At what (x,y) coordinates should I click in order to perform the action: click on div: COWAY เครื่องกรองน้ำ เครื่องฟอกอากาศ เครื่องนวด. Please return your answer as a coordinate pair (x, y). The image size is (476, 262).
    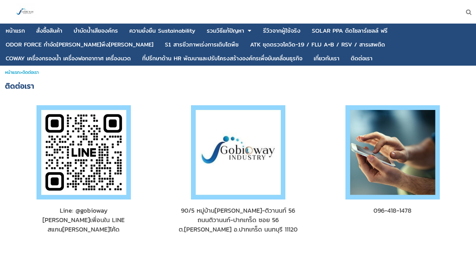
    Looking at the image, I should click on (68, 58).